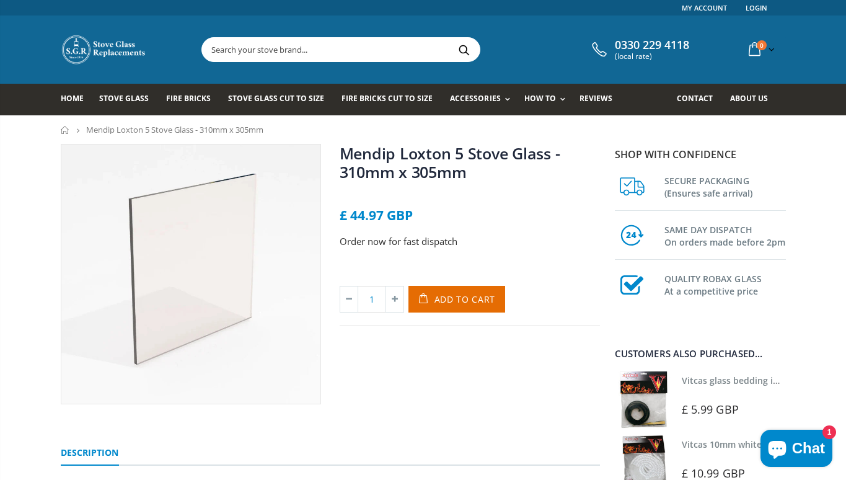 This screenshot has height=480, width=846. What do you see at coordinates (695, 98) in the screenshot?
I see `span: Contact` at bounding box center [695, 98].